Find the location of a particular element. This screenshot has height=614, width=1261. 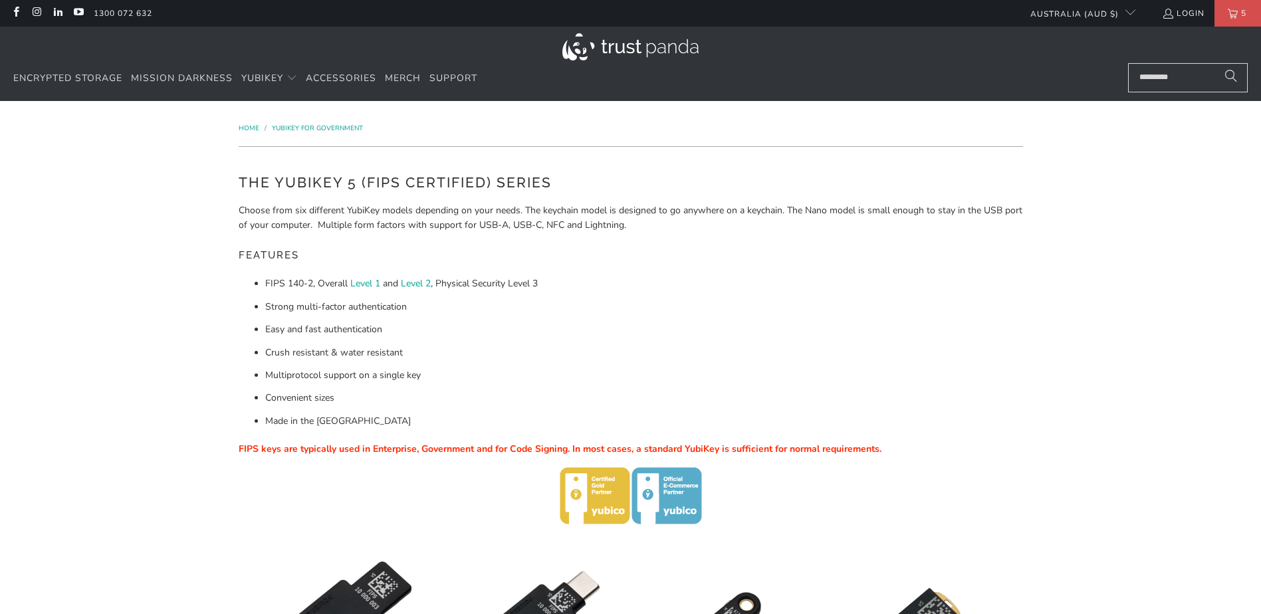

span: Home is located at coordinates (249, 128).